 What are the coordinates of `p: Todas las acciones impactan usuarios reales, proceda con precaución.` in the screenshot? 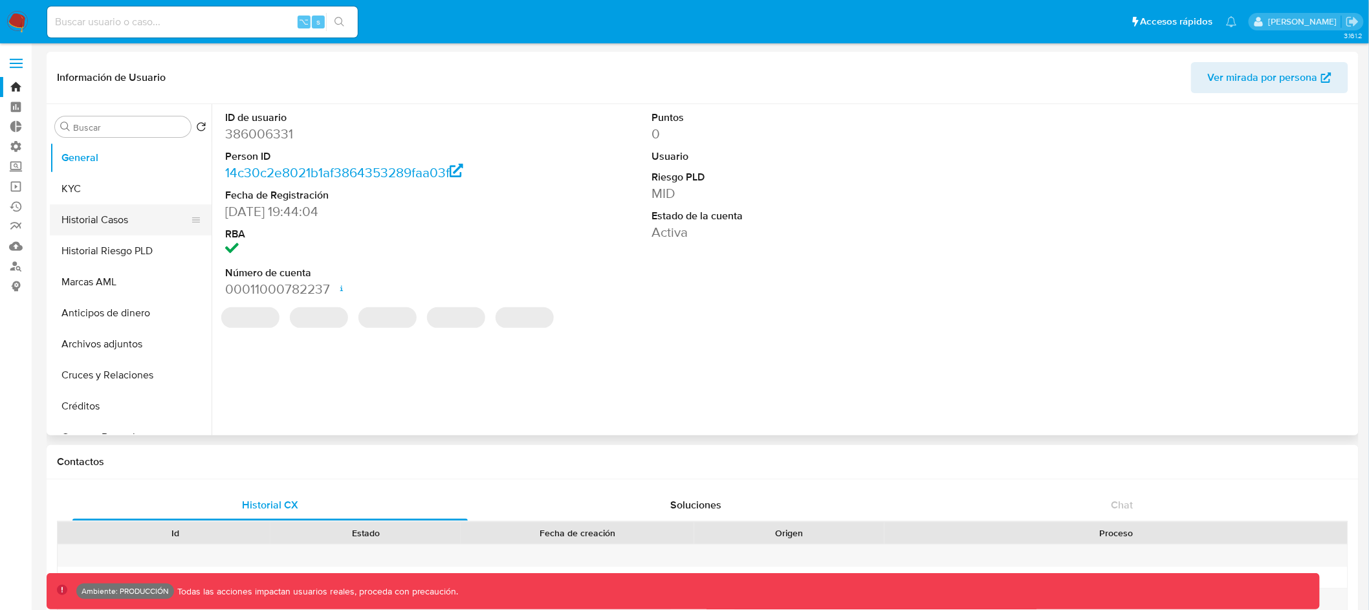 It's located at (316, 592).